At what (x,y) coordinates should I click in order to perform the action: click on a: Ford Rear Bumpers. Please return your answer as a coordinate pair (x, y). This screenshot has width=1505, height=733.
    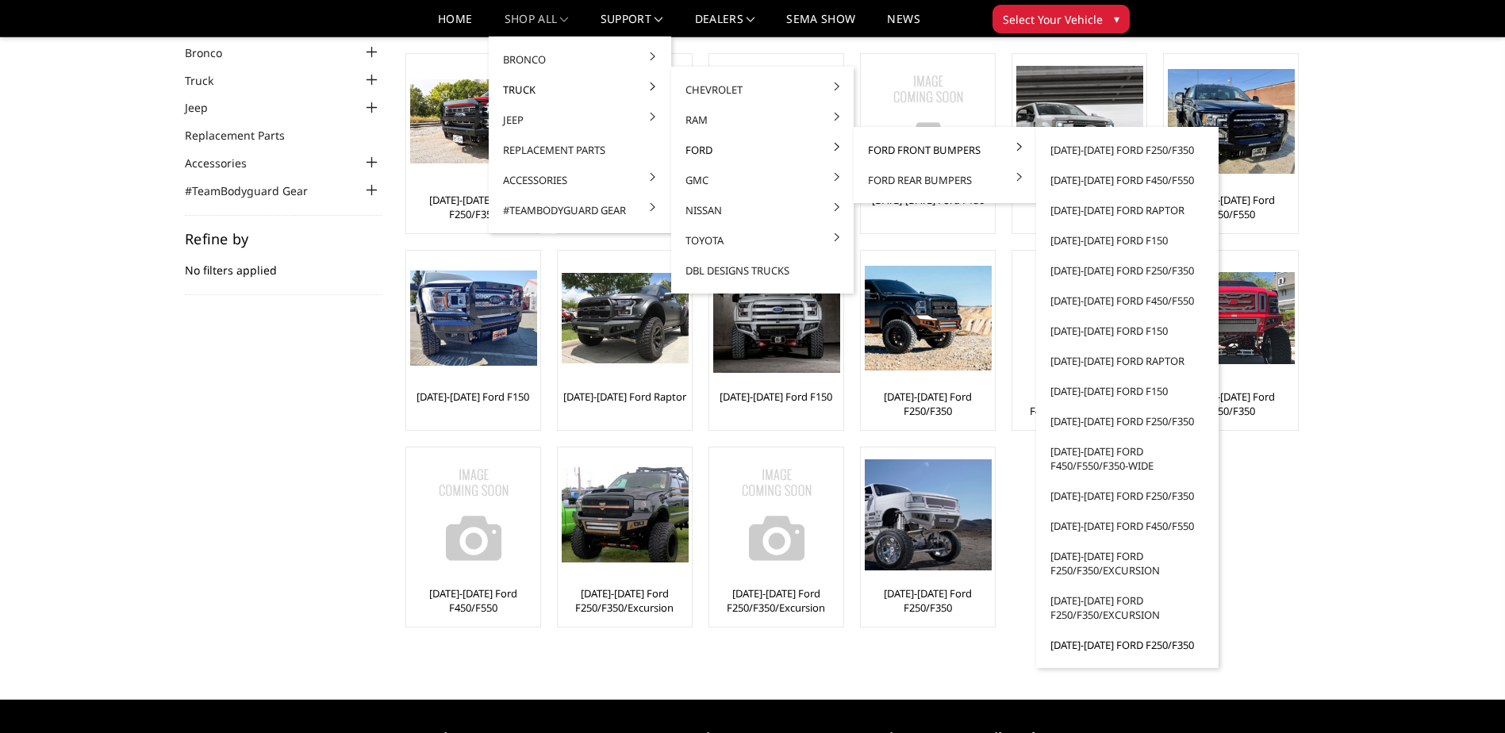
    Looking at the image, I should click on (945, 180).